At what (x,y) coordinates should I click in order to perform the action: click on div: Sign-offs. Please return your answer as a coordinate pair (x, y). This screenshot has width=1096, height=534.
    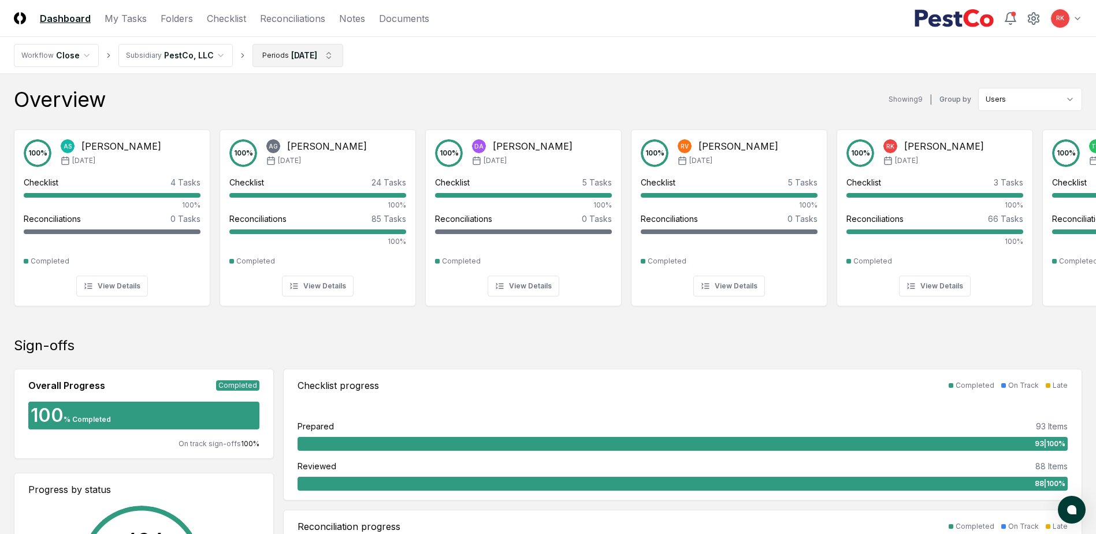
    Looking at the image, I should click on (548, 346).